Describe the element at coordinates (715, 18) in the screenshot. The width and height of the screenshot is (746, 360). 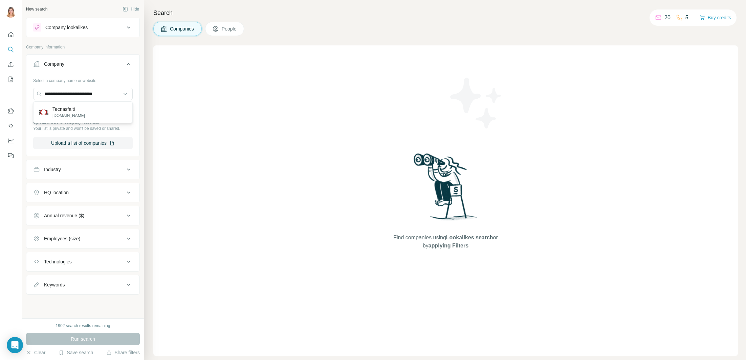
I see `button: Buy credits` at that location.